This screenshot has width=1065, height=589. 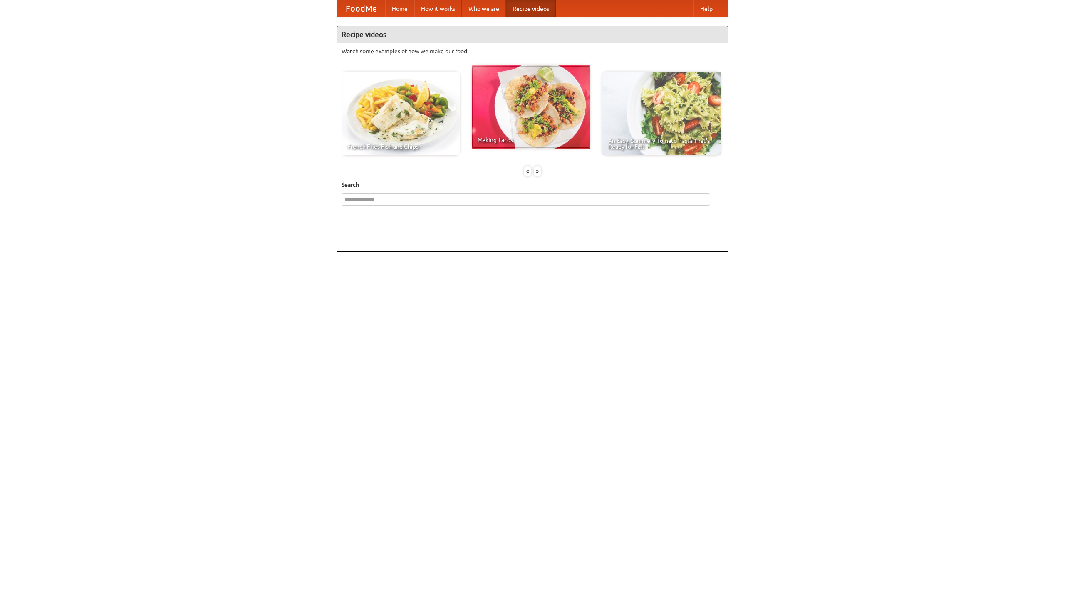 What do you see at coordinates (532, 51) in the screenshot?
I see `p: Watch some examples of how we make our food!` at bounding box center [532, 51].